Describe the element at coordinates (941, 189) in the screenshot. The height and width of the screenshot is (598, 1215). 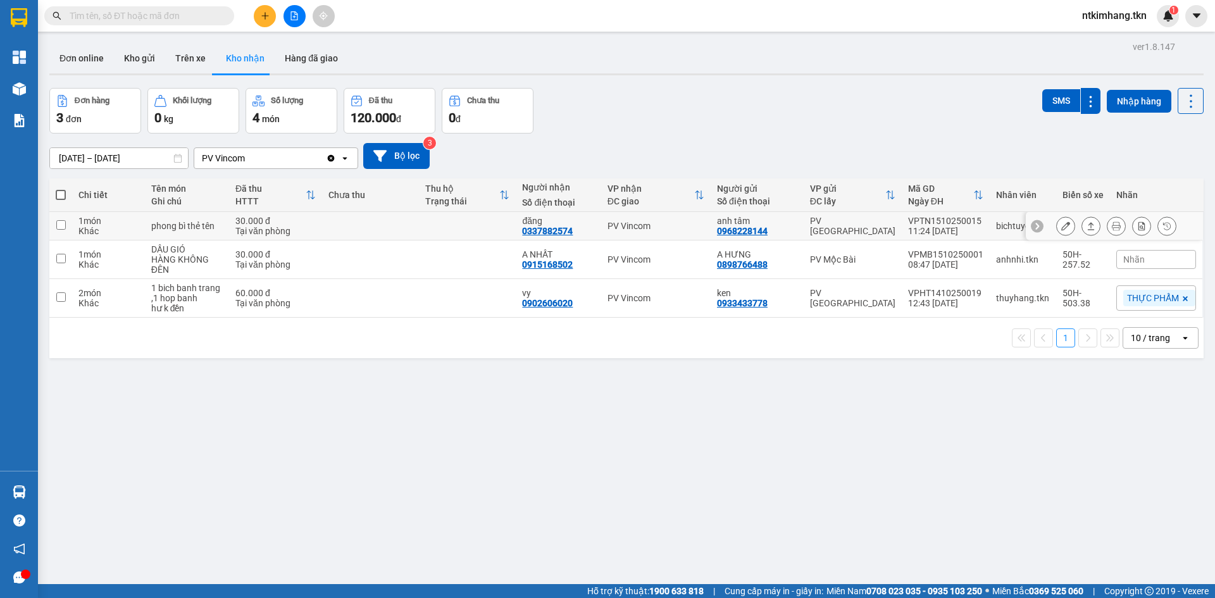
I see `div: Mã GD` at that location.